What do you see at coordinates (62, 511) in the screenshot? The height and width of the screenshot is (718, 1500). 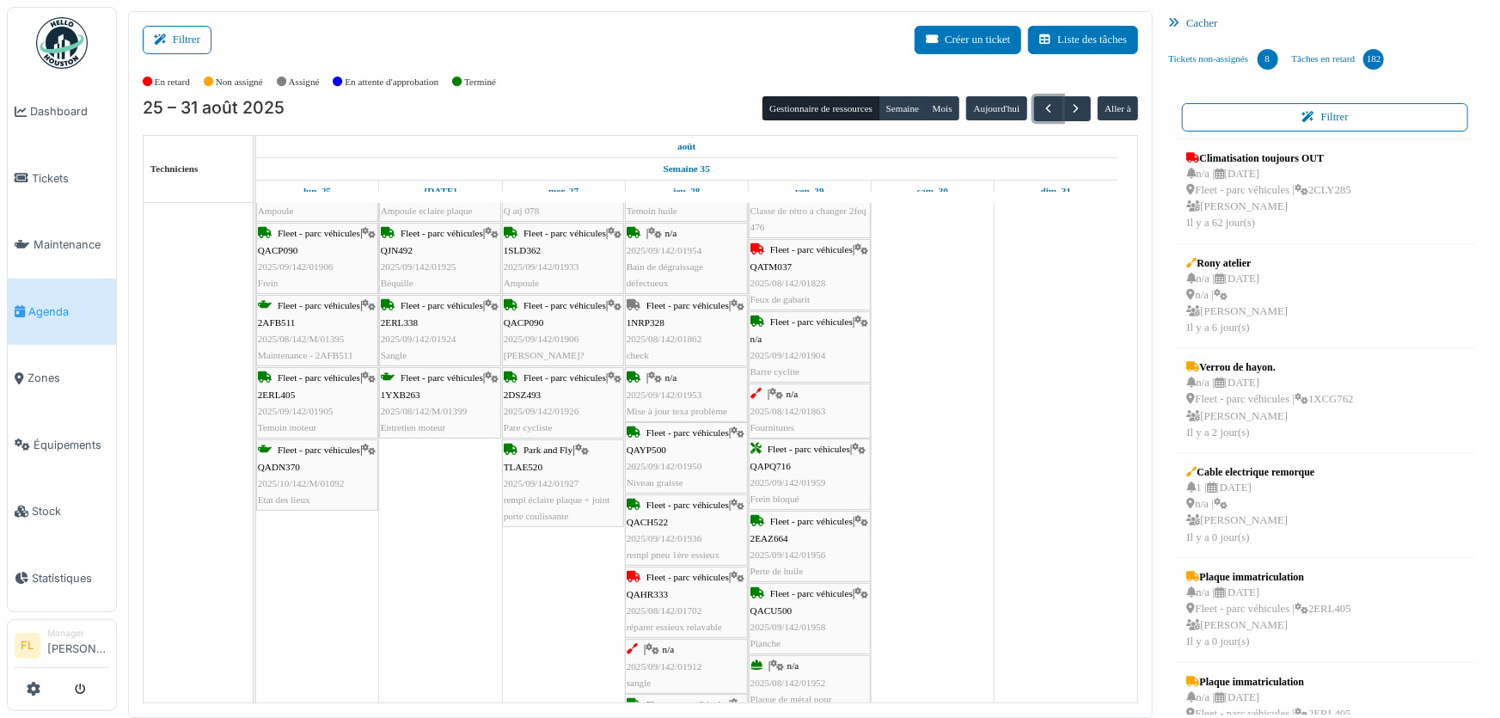 I see `a: Stock` at bounding box center [62, 511].